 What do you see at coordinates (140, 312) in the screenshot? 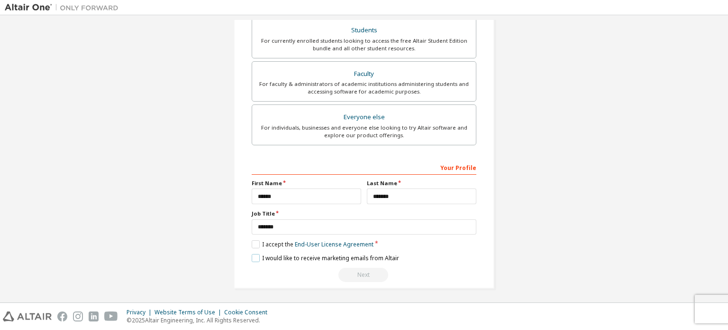
I see `div: Privacy` at bounding box center [140, 312].